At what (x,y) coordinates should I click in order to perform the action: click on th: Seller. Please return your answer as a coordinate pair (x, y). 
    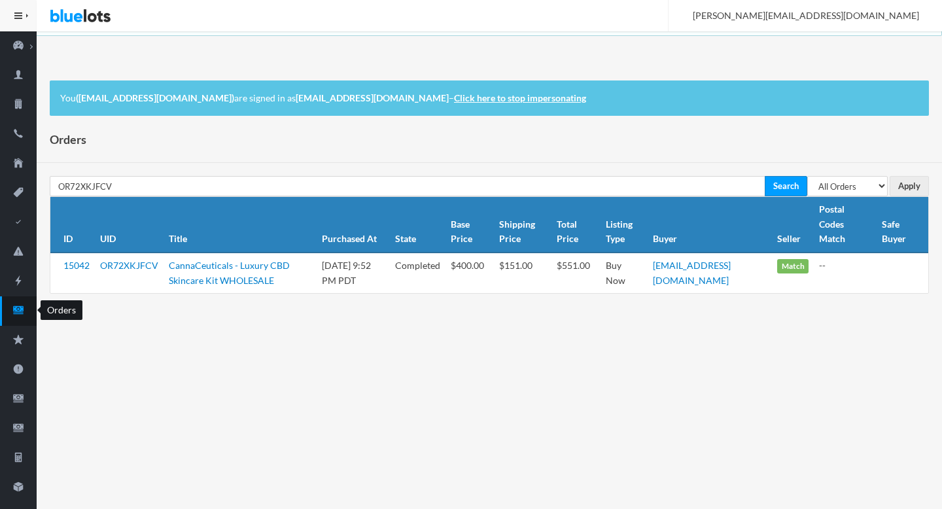
    Looking at the image, I should click on (793, 224).